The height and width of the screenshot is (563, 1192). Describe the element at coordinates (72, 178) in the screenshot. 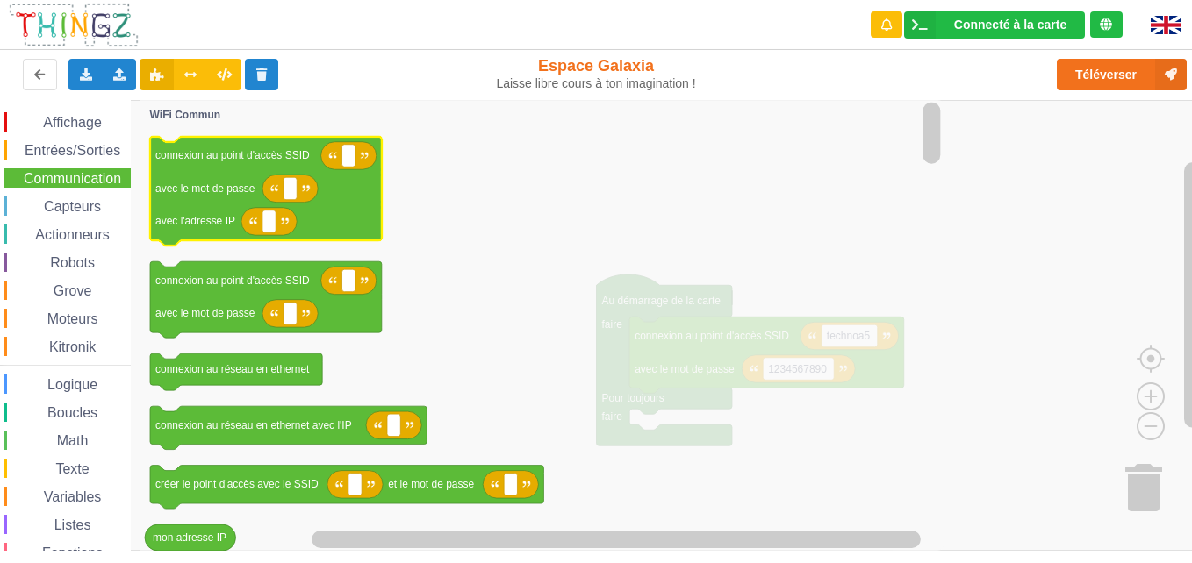

I see `span: Communication` at that location.